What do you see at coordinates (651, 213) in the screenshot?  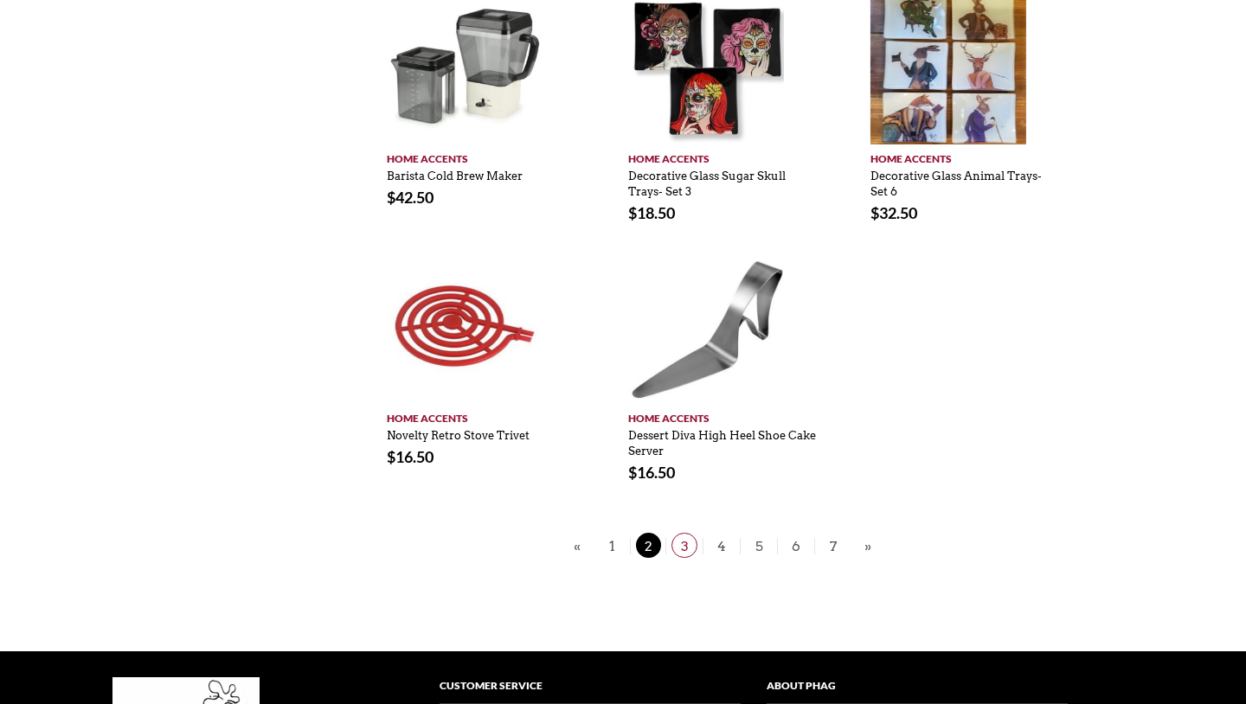 I see `bdi: 18.50` at bounding box center [651, 213].